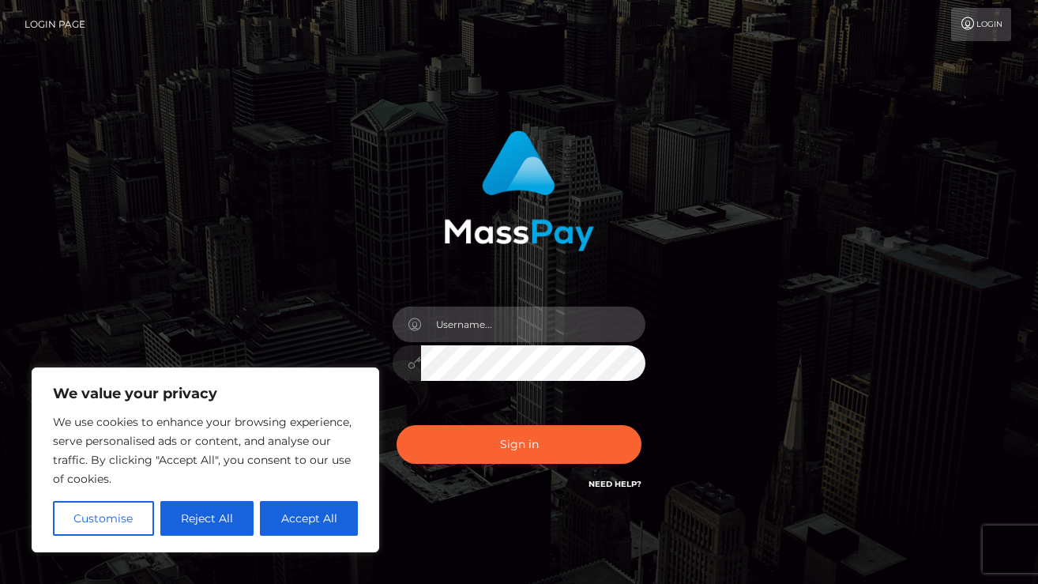  I want to click on p: We use cookies to enhance your browsing experience, serve personalised ads or content, and analys..., so click(205, 450).